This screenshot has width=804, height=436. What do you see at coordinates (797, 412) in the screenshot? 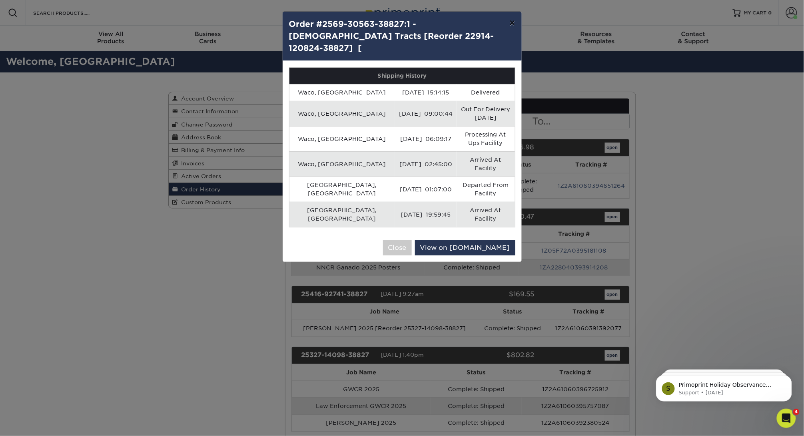
I see `span: 4` at bounding box center [797, 412].